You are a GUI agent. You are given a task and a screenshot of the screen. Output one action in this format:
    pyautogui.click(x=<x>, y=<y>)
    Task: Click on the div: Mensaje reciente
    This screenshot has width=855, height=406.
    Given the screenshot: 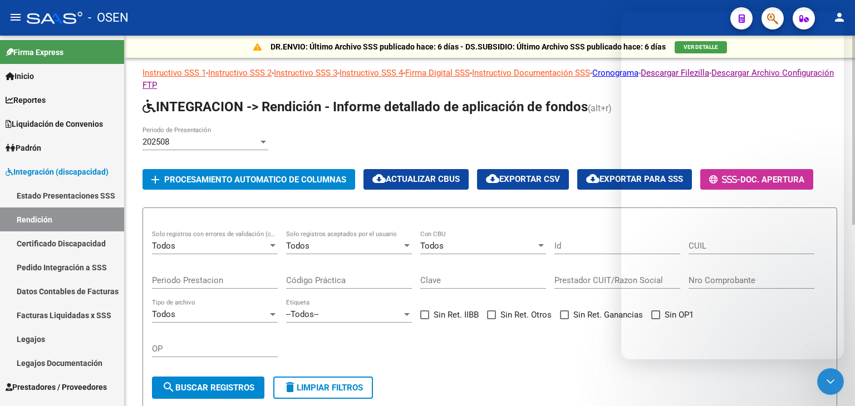 What is the action you would take?
    pyautogui.click(x=111, y=165)
    